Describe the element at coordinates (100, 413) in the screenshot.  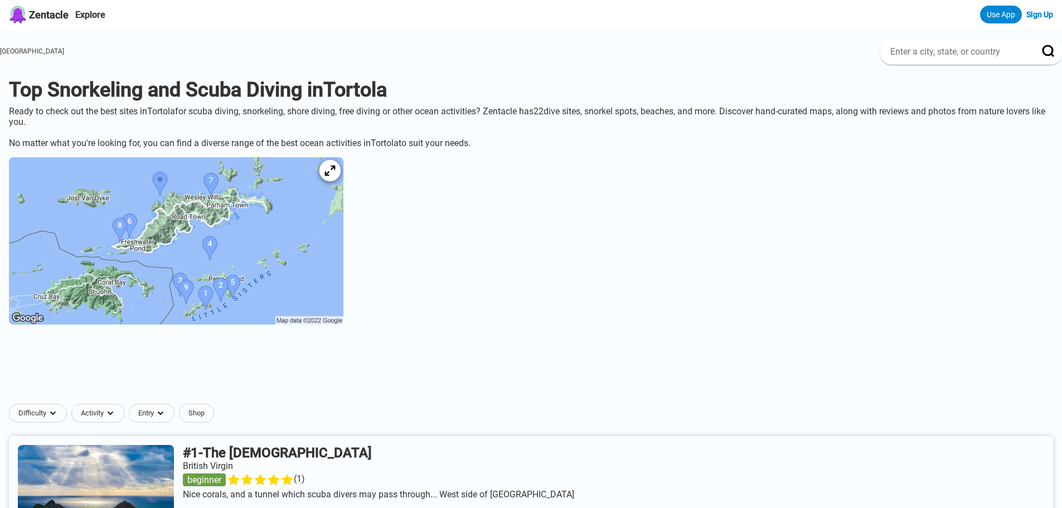
I see `button: Activitydropdown caret` at that location.